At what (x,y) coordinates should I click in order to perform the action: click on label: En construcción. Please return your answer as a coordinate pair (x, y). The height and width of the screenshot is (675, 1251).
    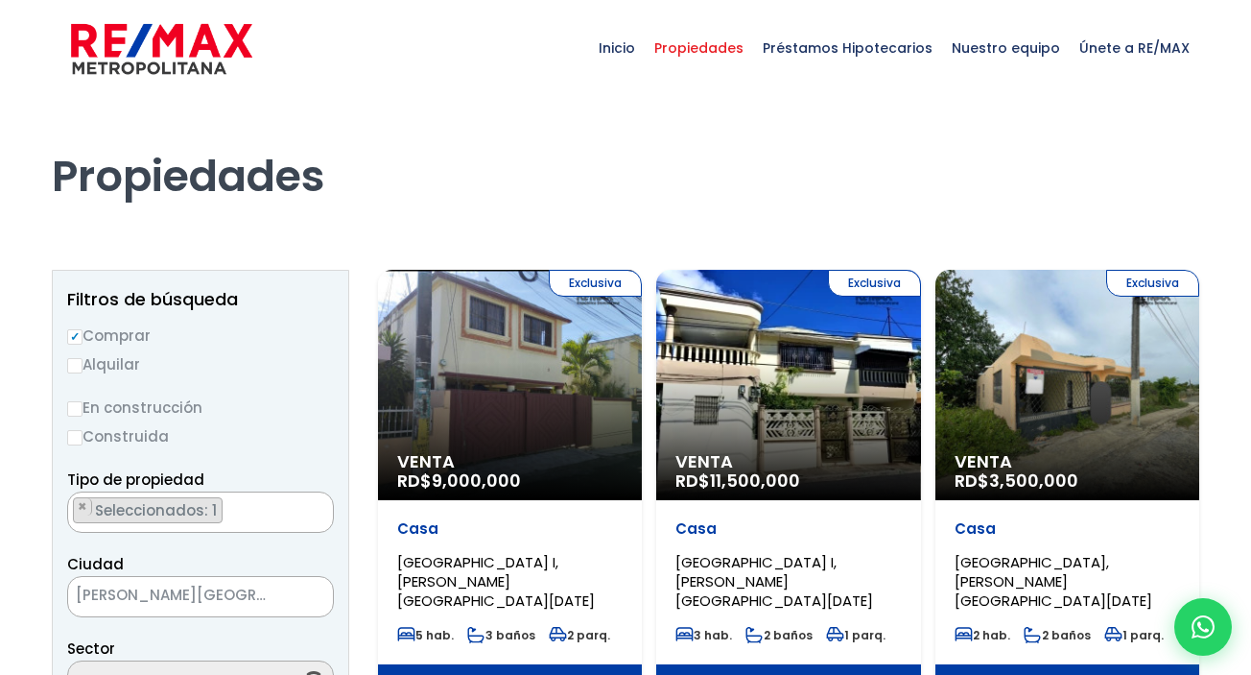
    Looking at the image, I should click on (201, 407).